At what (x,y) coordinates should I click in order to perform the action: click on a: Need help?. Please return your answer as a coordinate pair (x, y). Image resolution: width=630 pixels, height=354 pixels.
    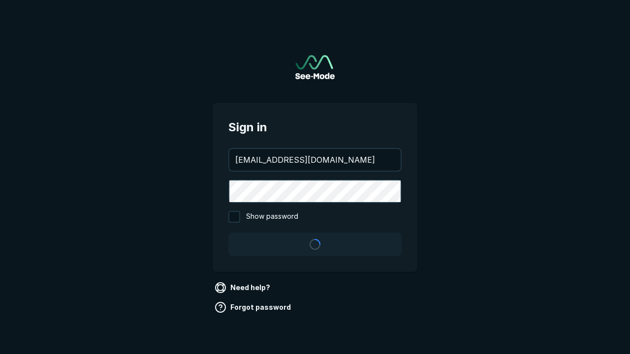
    Looking at the image, I should click on (243, 288).